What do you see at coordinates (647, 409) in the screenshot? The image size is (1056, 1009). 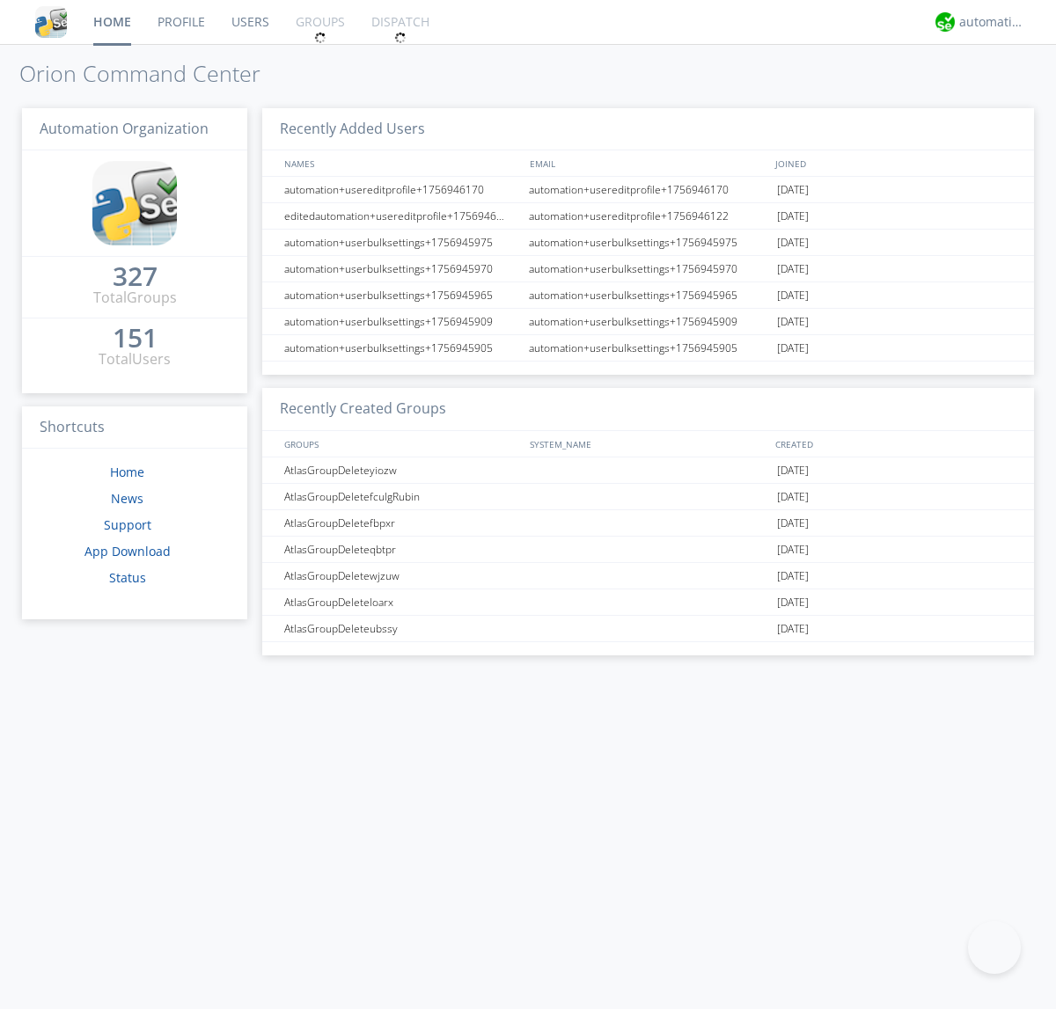 I see `h3: Recently Created Groups` at bounding box center [647, 409].